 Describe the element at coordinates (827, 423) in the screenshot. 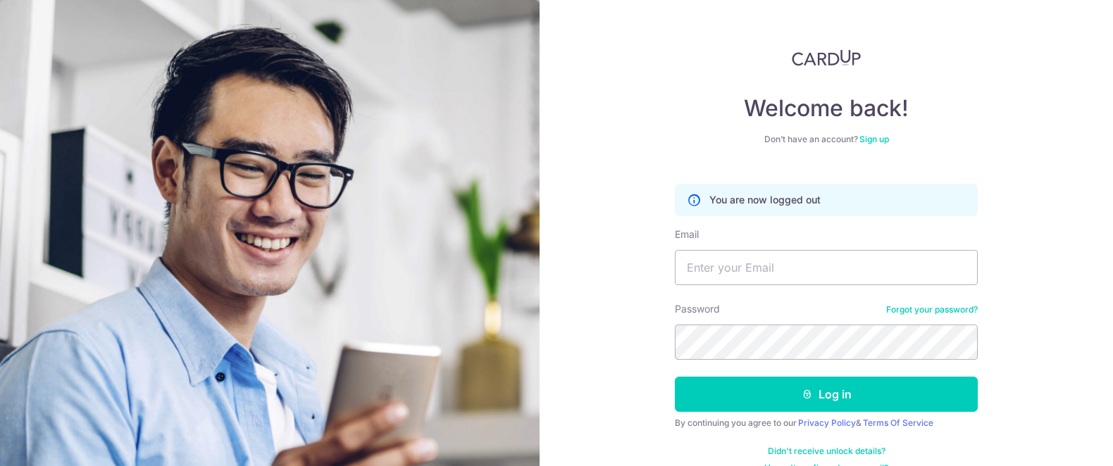

I see `a: Privacy Policy` at that location.